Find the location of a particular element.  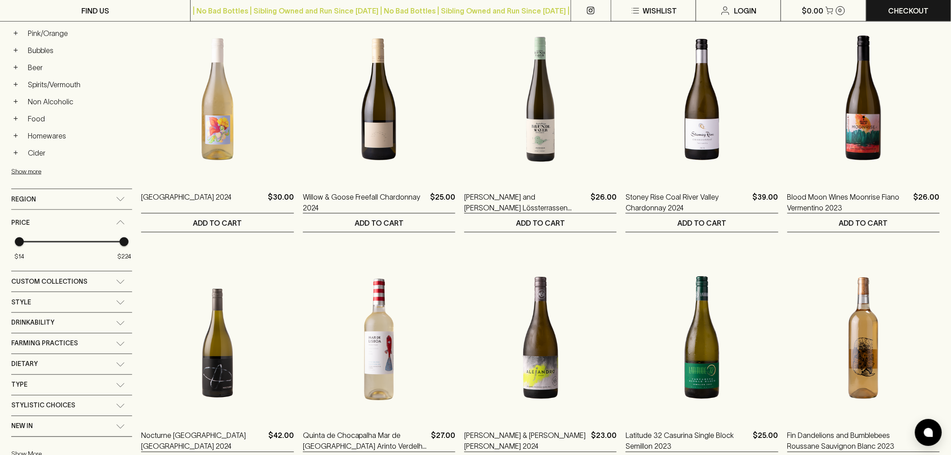

p: Blood Moon Wines Moonrise Fiano Vermentino 2023 is located at coordinates (848, 202).